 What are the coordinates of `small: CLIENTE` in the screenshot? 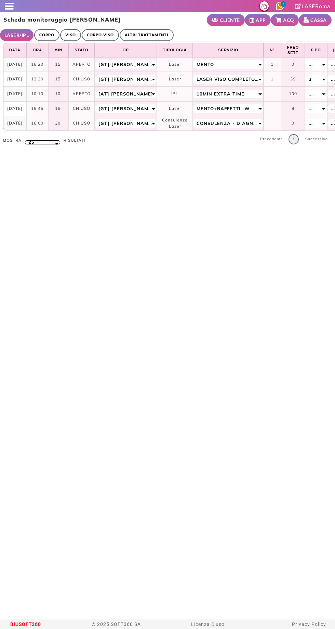 It's located at (230, 20).